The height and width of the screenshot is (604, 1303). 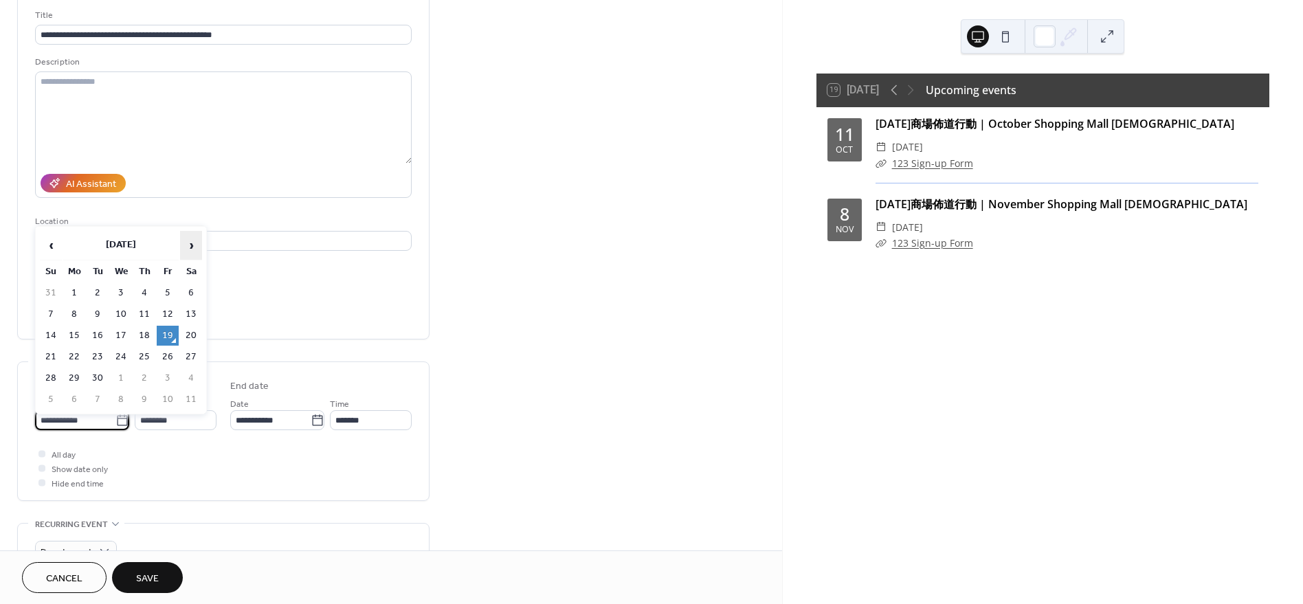 I want to click on button: AI Assistant, so click(x=83, y=183).